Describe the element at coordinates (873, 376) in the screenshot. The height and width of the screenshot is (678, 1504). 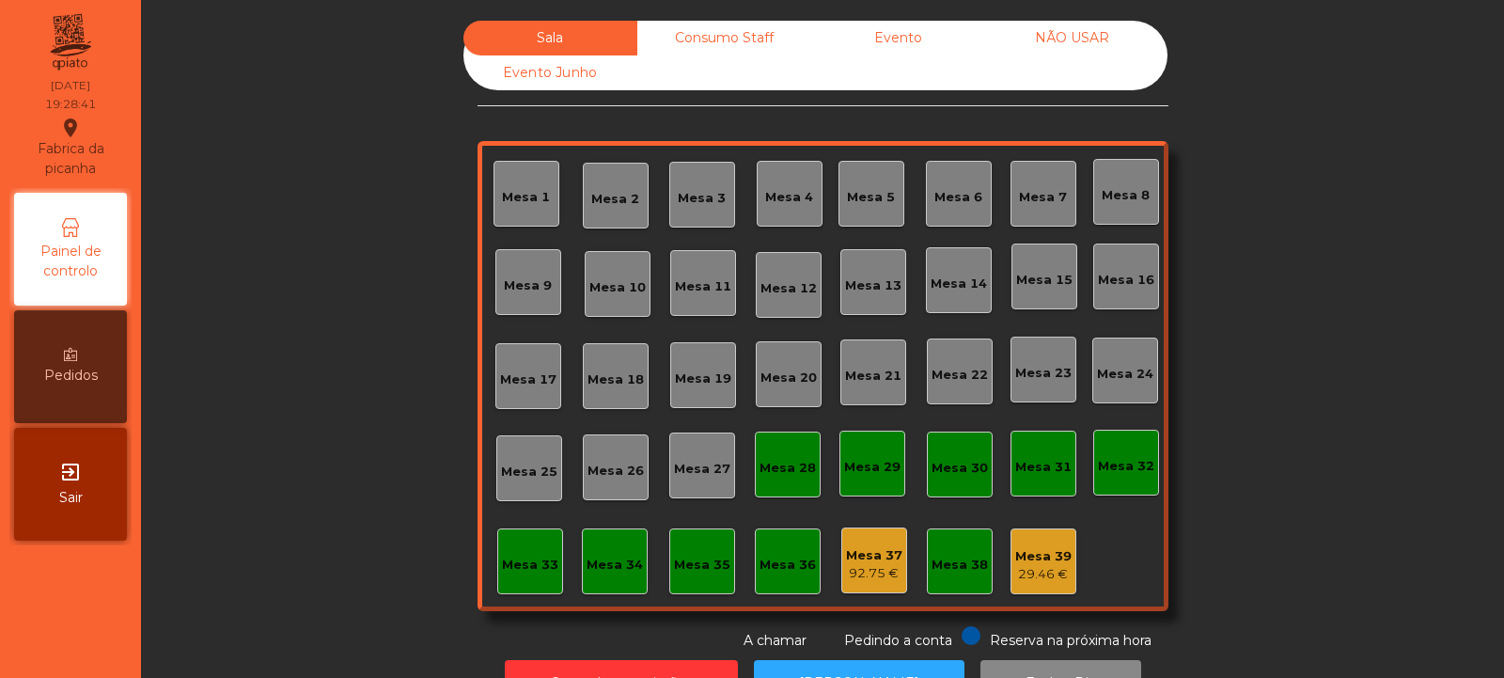
I see `div: Mesa 21` at that location.